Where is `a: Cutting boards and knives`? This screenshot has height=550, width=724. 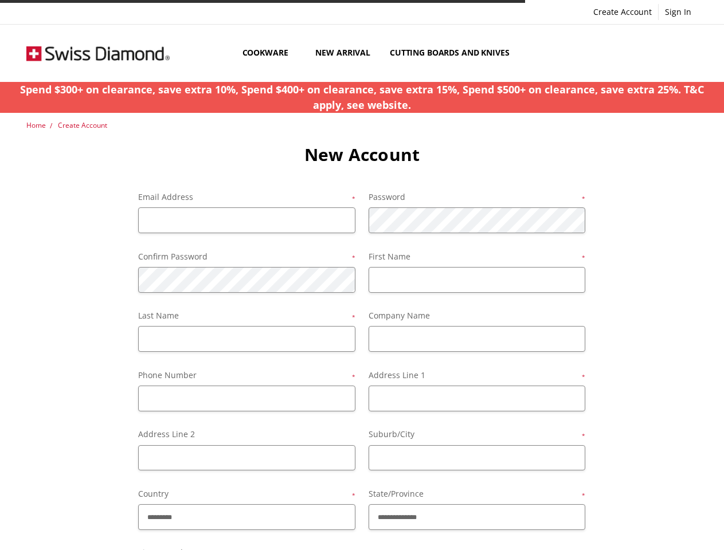
a: Cutting boards and knives is located at coordinates (453, 53).